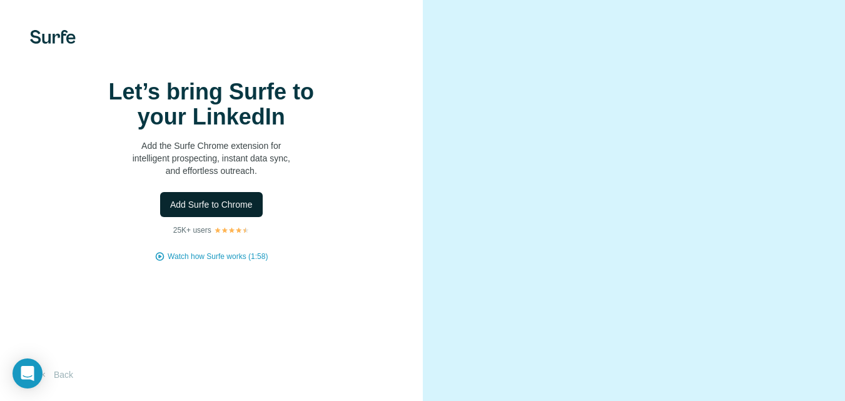 This screenshot has height=401, width=845. What do you see at coordinates (212, 205) in the screenshot?
I see `span: Add Surfe to Chrome` at bounding box center [212, 205].